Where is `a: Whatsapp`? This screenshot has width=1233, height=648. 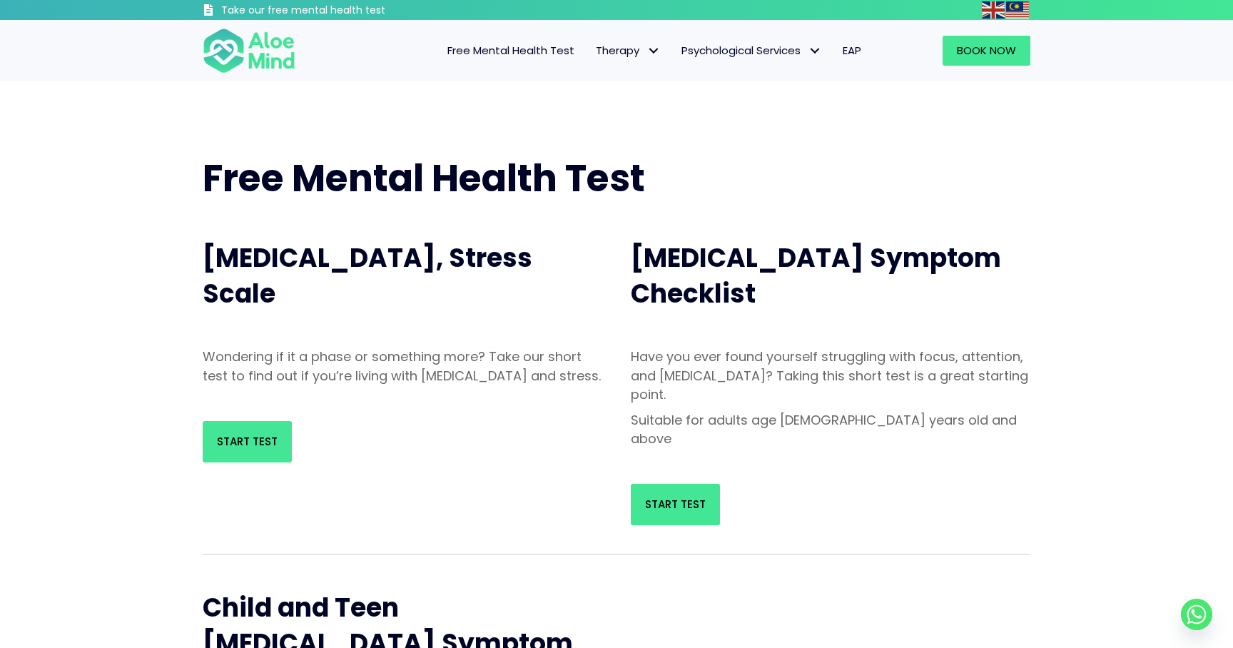 a: Whatsapp is located at coordinates (1197, 614).